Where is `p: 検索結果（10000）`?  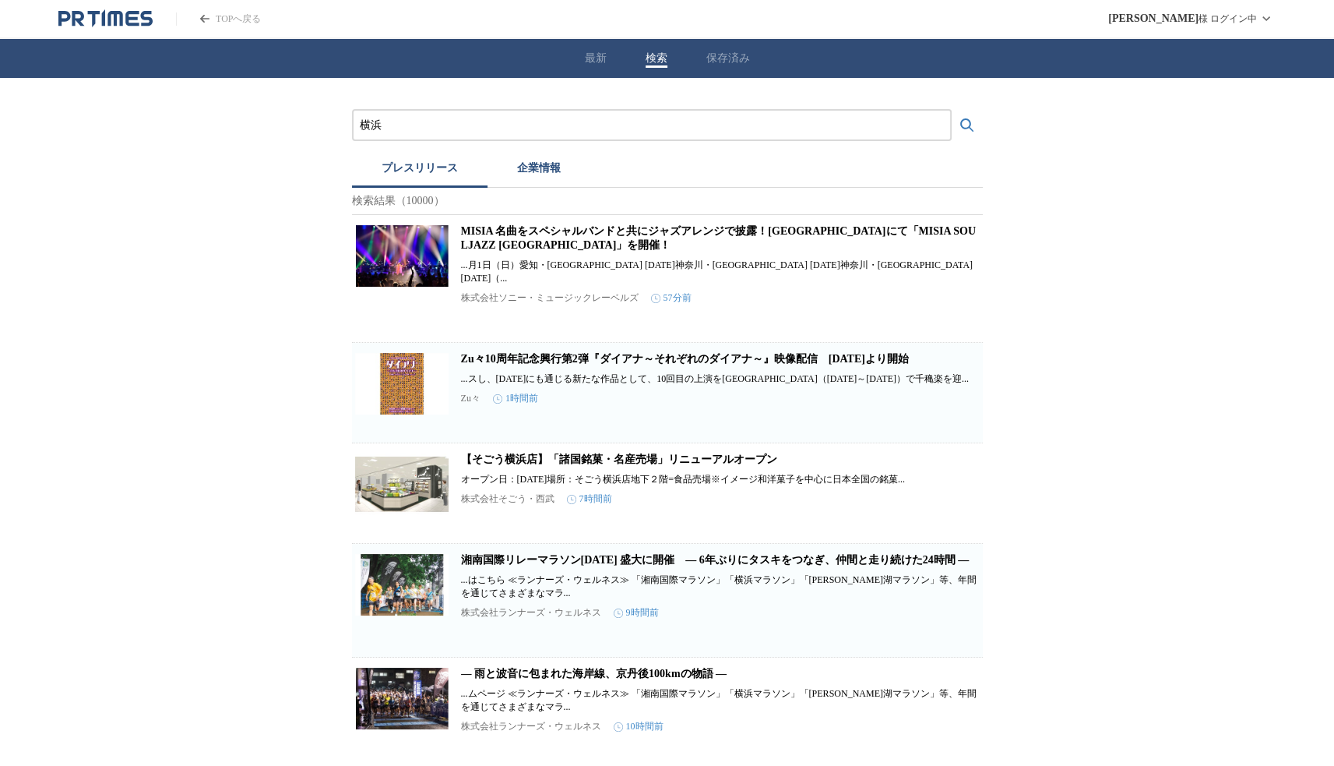 p: 検索結果（10000） is located at coordinates (668, 201).